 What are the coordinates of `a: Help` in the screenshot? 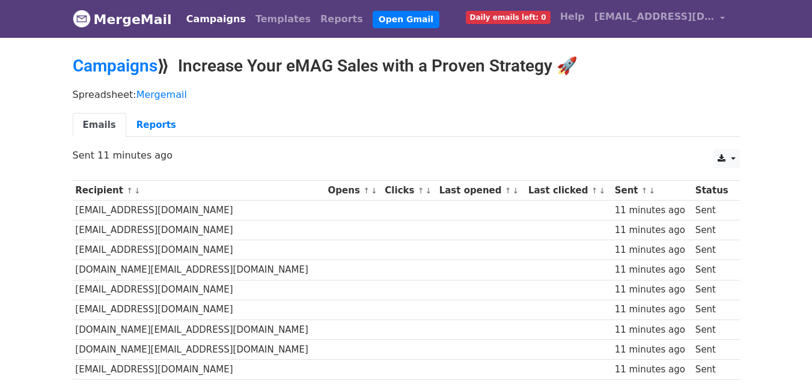 It's located at (572, 17).